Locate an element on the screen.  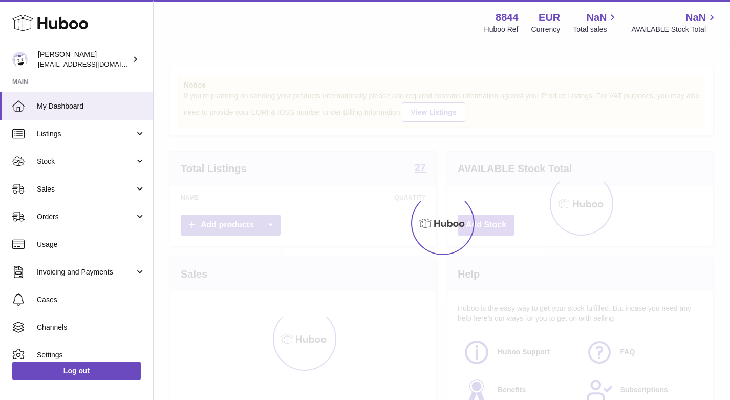
span: Sales is located at coordinates (86, 189).